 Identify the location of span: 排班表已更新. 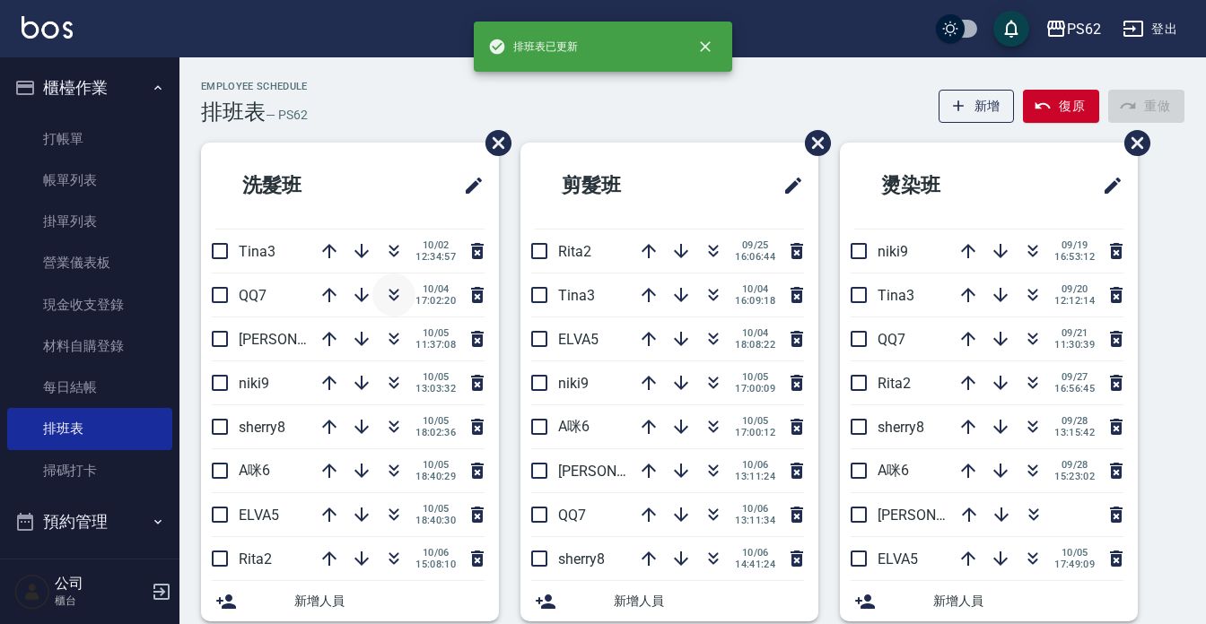
(533, 47).